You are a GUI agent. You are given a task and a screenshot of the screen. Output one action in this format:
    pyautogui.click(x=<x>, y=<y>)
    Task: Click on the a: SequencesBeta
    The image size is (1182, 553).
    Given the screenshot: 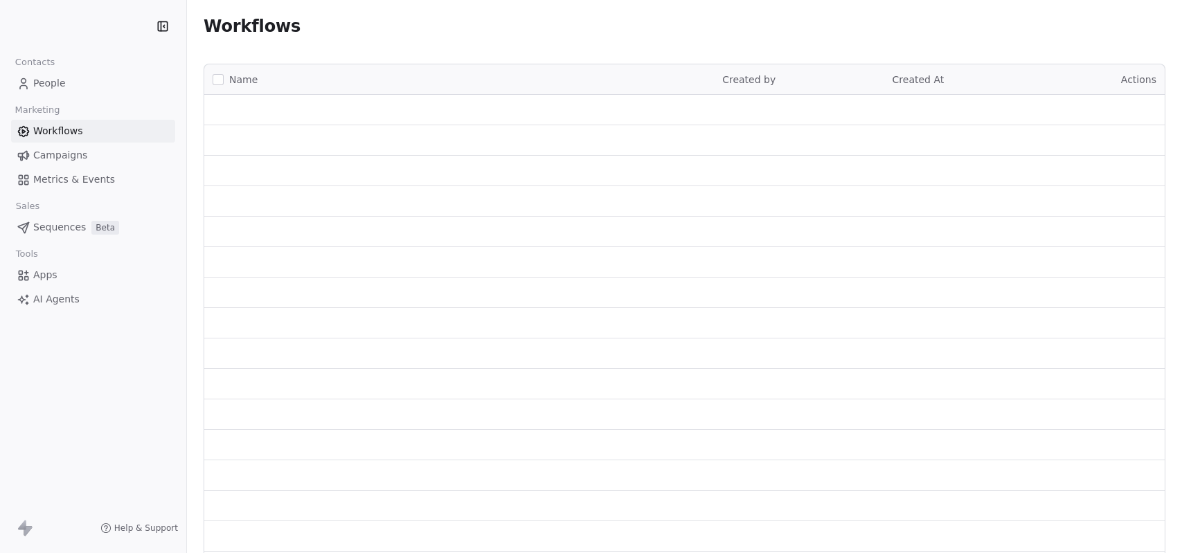 What is the action you would take?
    pyautogui.click(x=93, y=227)
    